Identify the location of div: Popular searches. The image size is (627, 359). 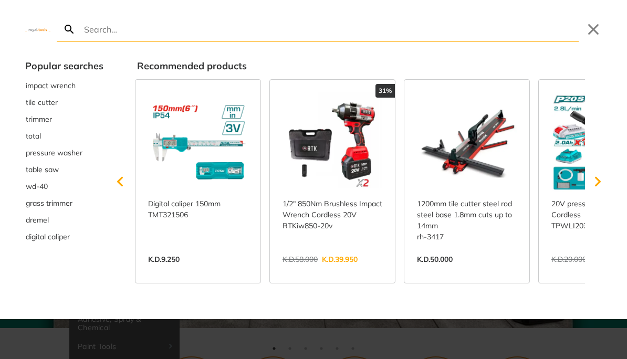
(64, 66).